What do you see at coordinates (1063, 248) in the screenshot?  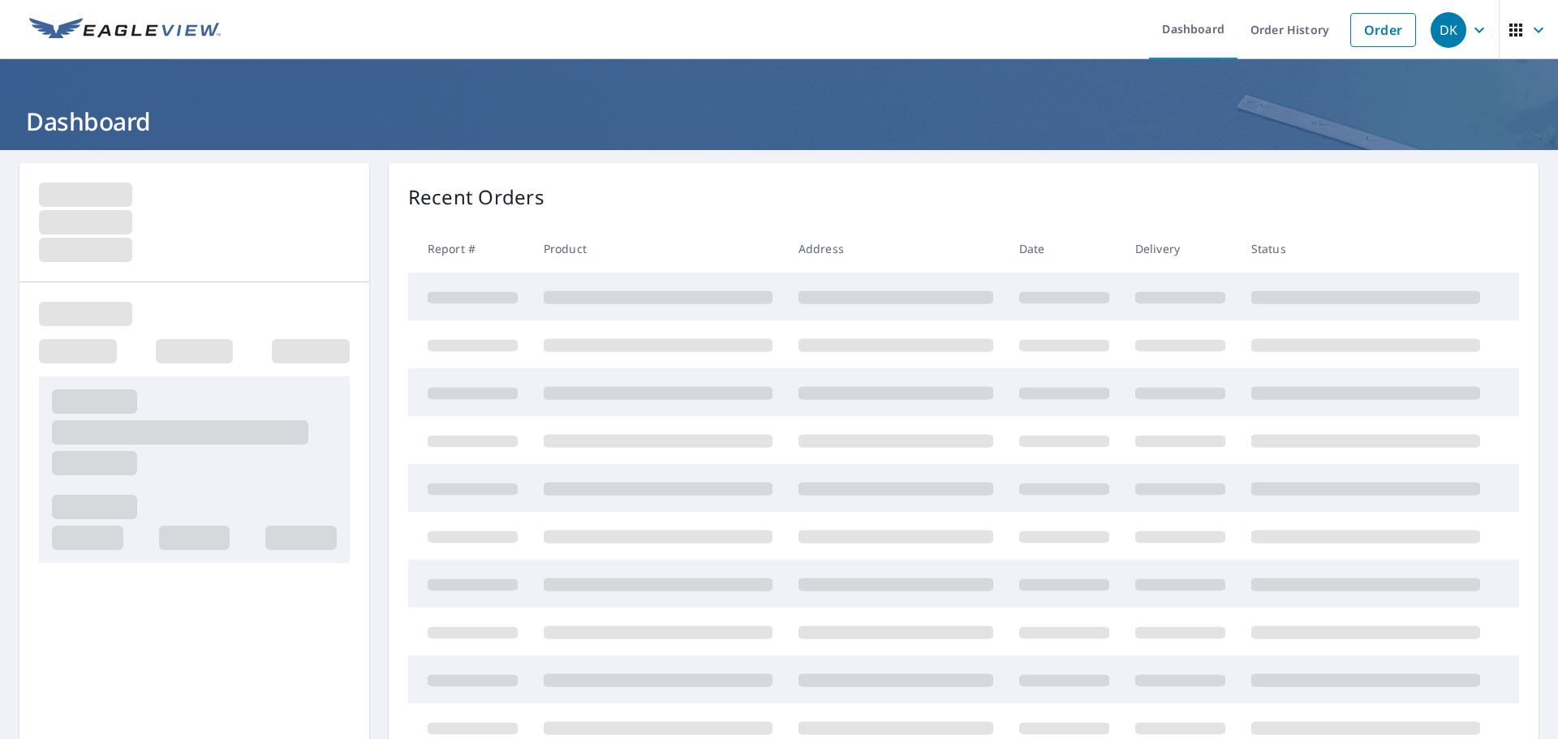 I see `th: Date` at bounding box center [1063, 248].